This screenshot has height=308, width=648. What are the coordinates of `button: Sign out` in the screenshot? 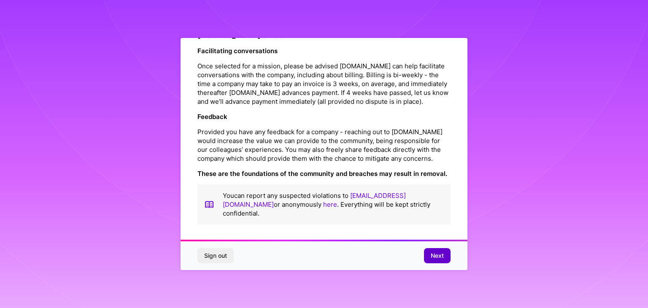 It's located at (216, 256).